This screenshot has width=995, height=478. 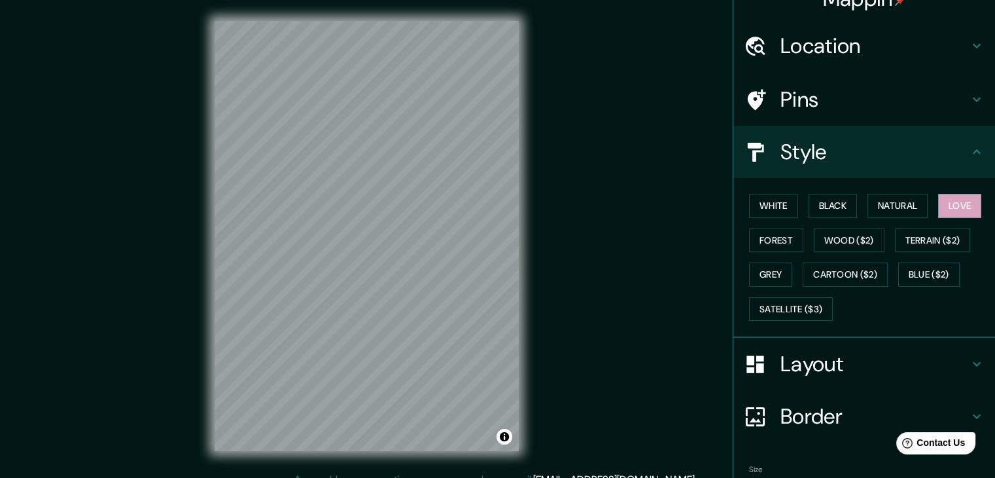 I want to click on h4: Layout, so click(x=875, y=364).